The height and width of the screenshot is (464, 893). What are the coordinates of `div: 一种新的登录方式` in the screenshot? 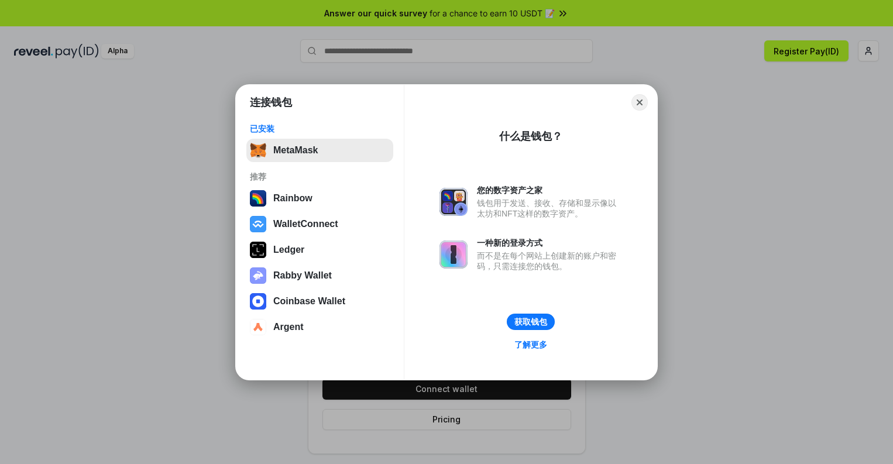 It's located at (550, 243).